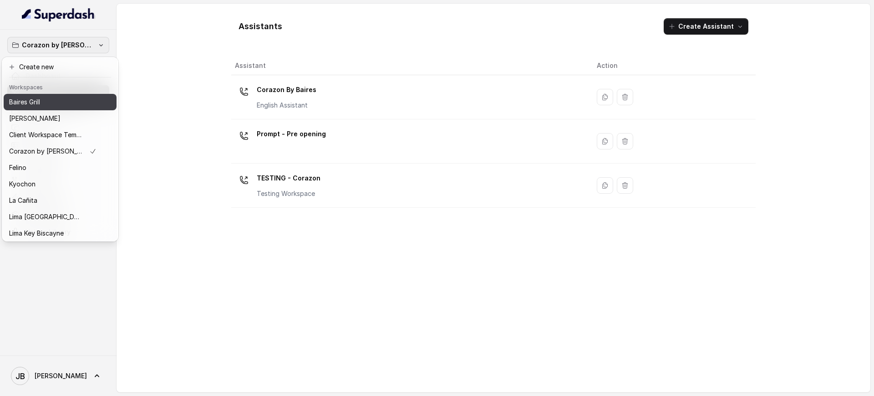 This screenshot has width=874, height=396. Describe the element at coordinates (23, 200) in the screenshot. I see `p: La Cañita` at that location.